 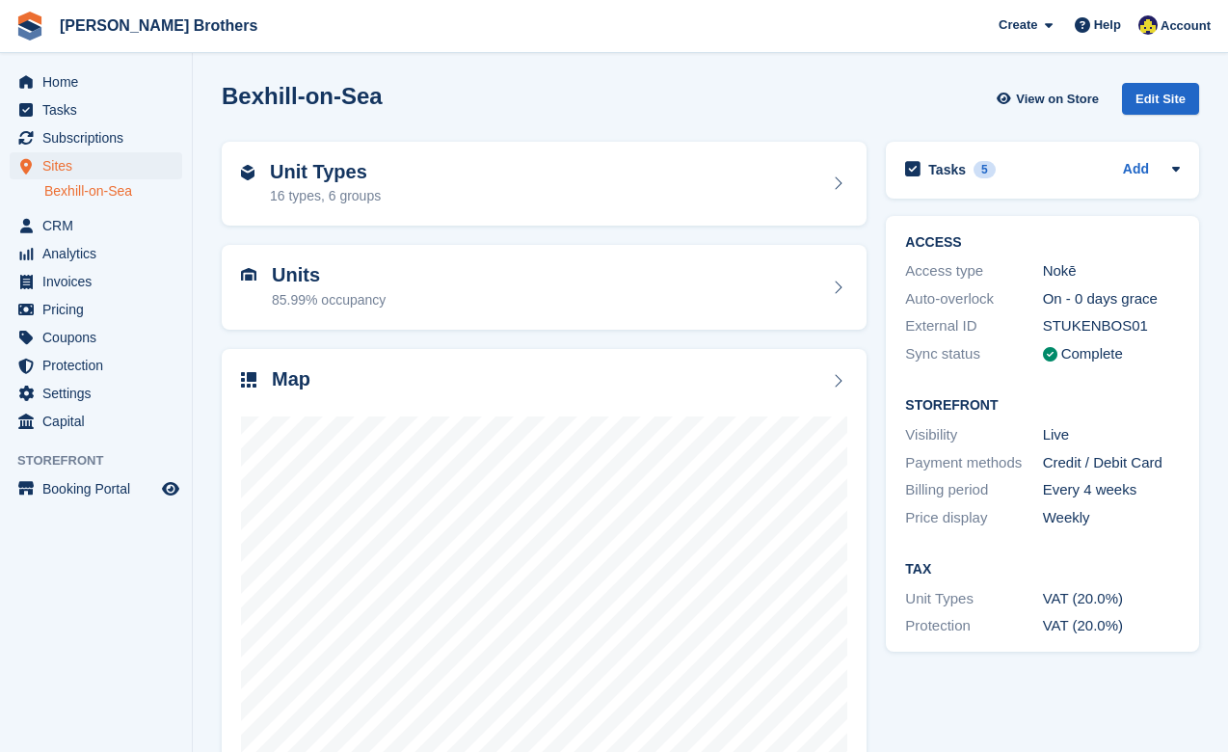 What do you see at coordinates (1018, 25) in the screenshot?
I see `span: Create` at bounding box center [1018, 25].